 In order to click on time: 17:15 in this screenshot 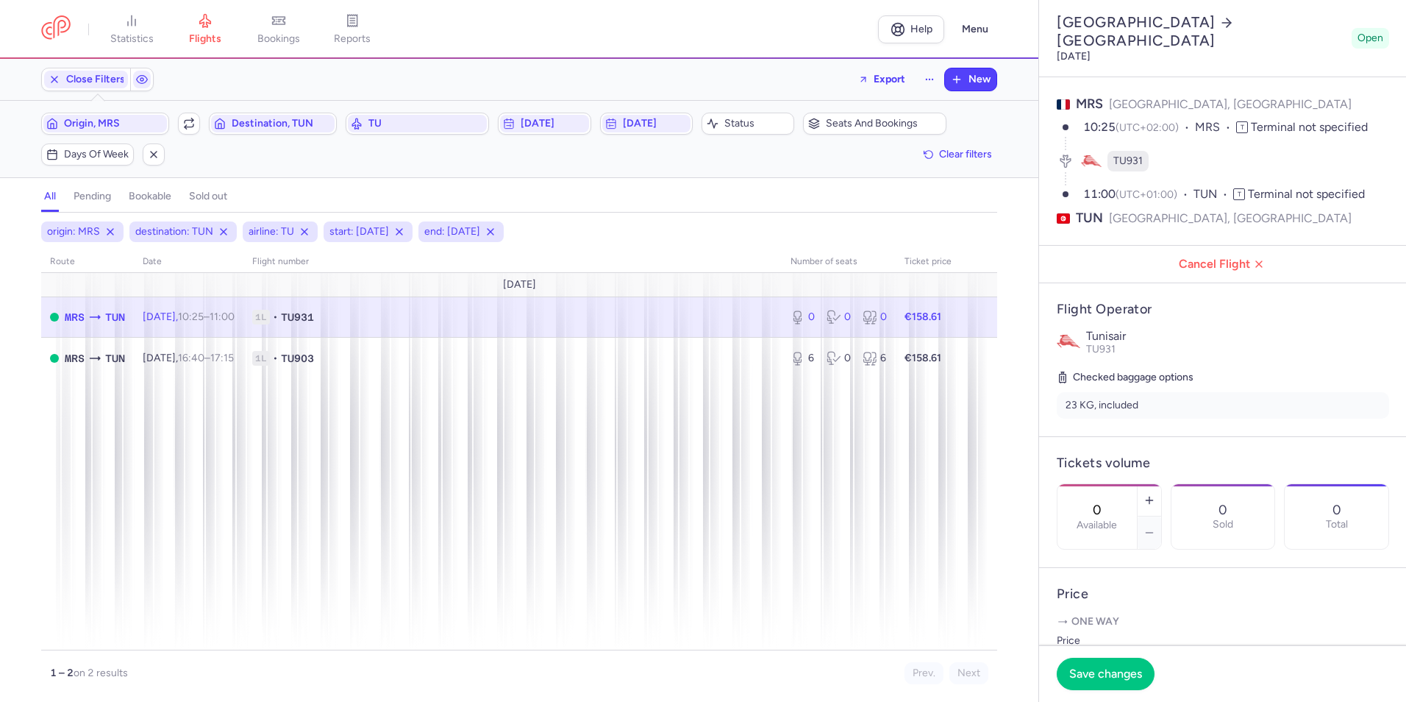, I will do `click(222, 357)`.